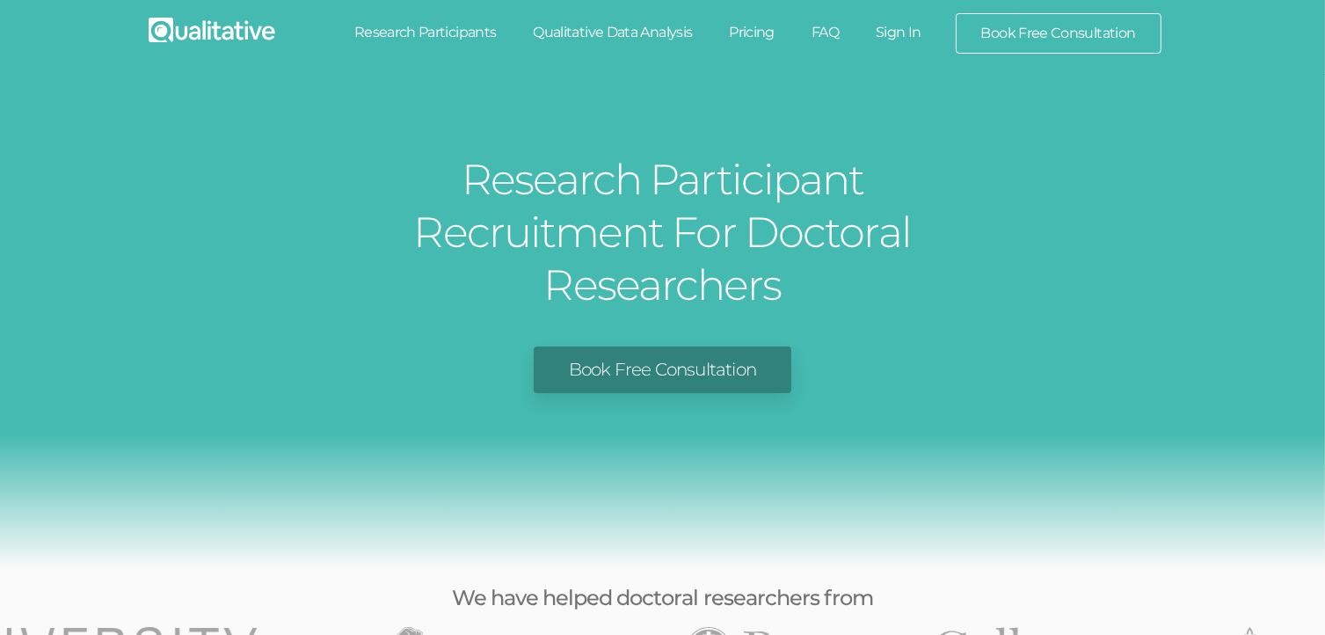 This screenshot has width=1325, height=635. Describe the element at coordinates (899, 33) in the screenshot. I see `a: Sign In` at that location.